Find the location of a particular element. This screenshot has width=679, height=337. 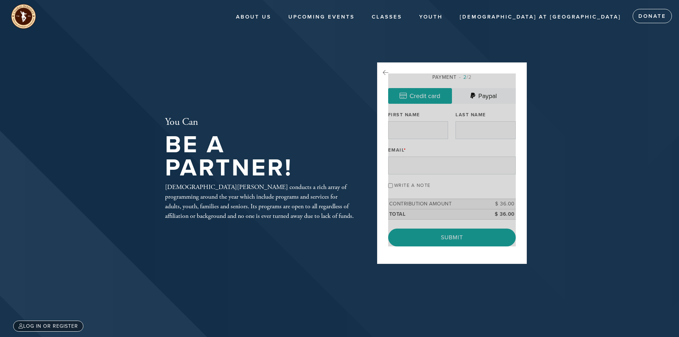

a: About Us is located at coordinates (254, 17).